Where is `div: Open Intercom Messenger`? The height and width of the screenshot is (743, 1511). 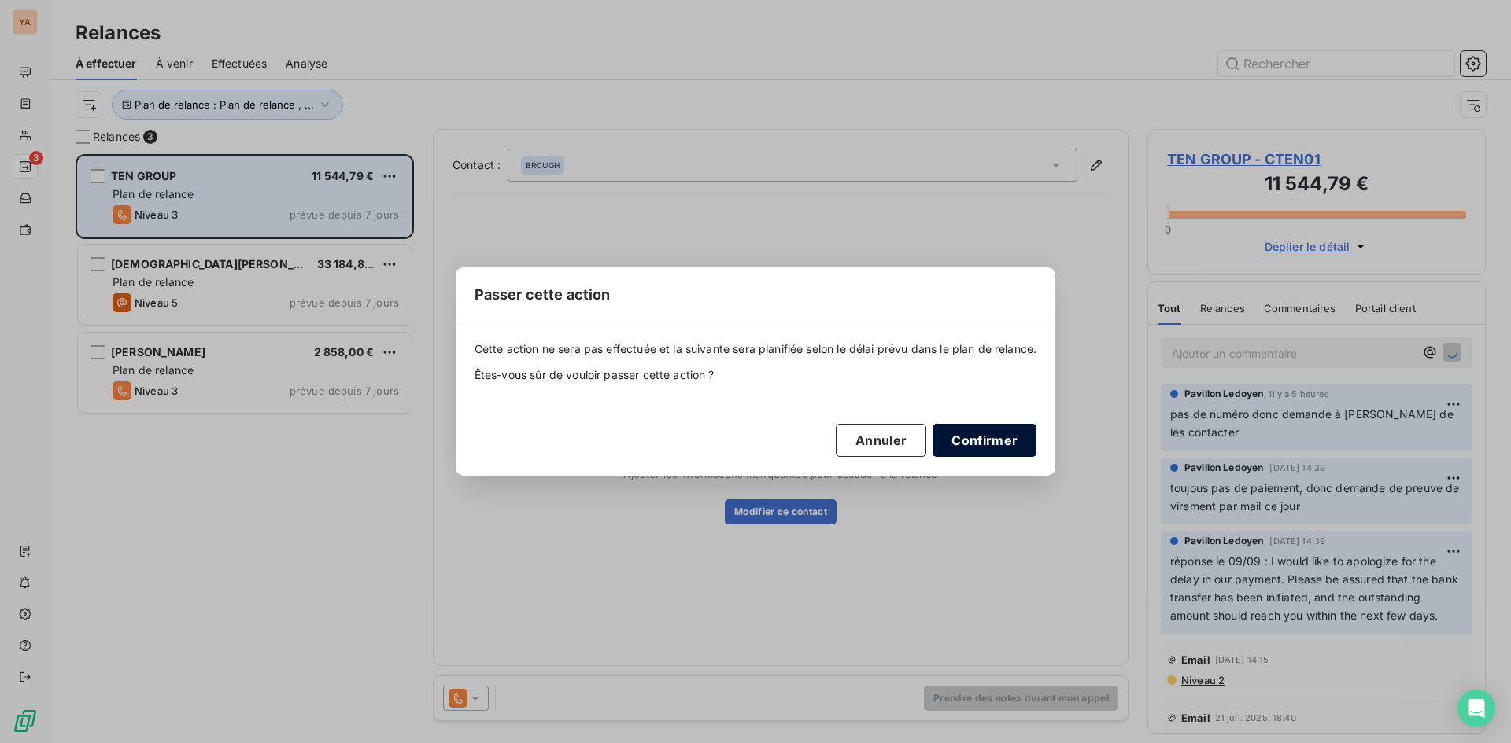 div: Open Intercom Messenger is located at coordinates (1476, 709).